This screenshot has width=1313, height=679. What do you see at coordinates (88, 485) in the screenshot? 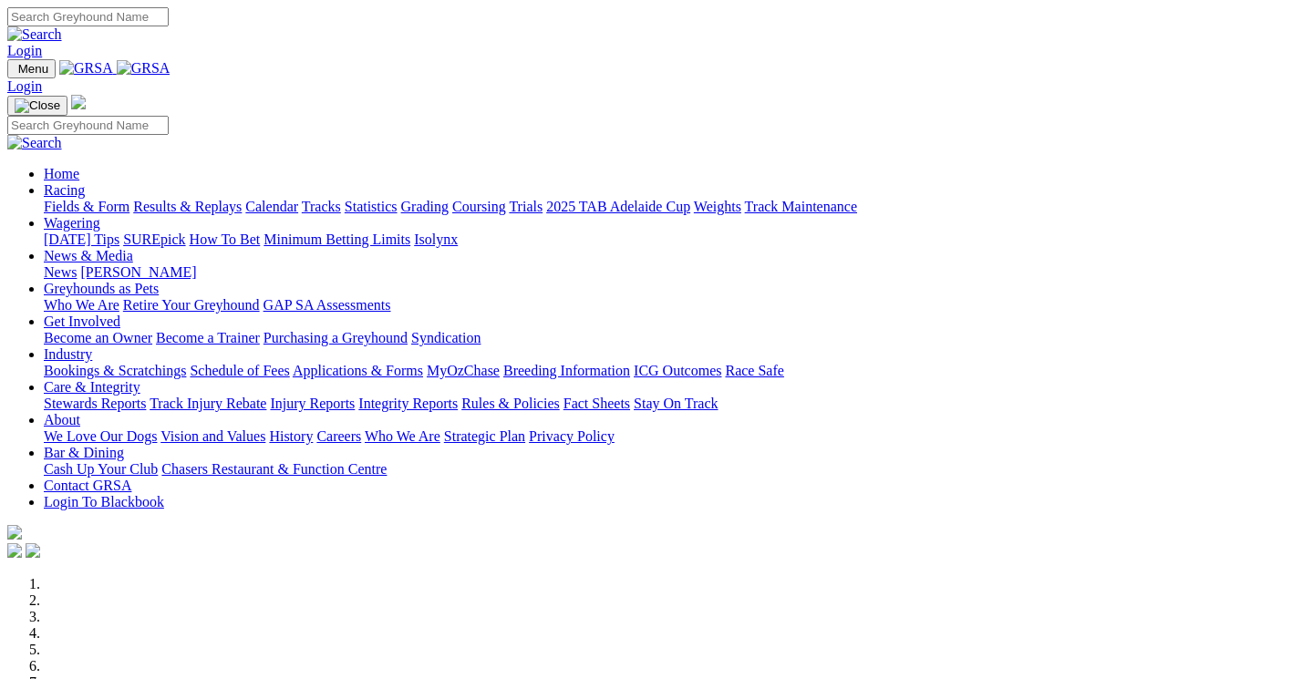
I see `a: Contact GRSA` at bounding box center [88, 485].